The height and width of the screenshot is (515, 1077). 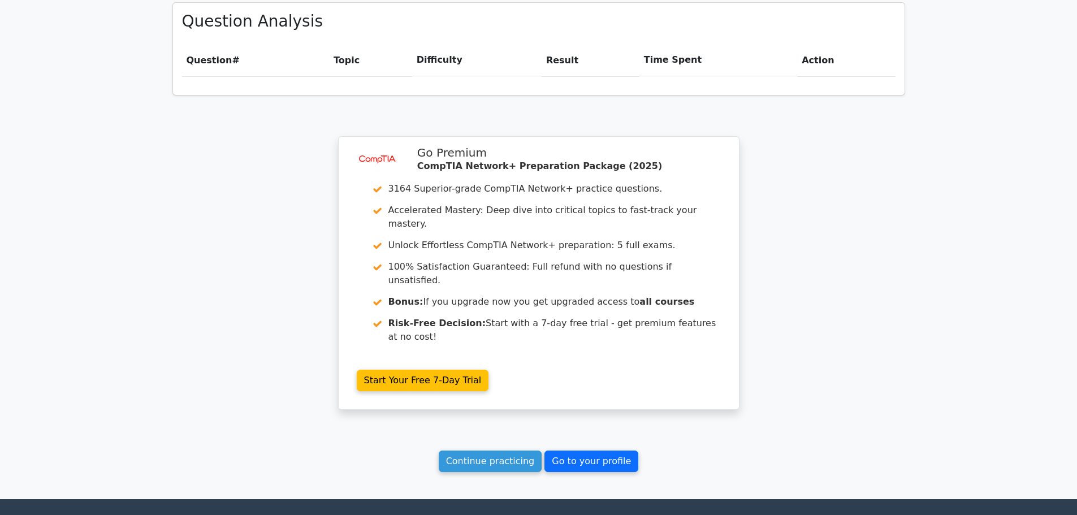 What do you see at coordinates (370, 60) in the screenshot?
I see `th: Topic` at bounding box center [370, 60].